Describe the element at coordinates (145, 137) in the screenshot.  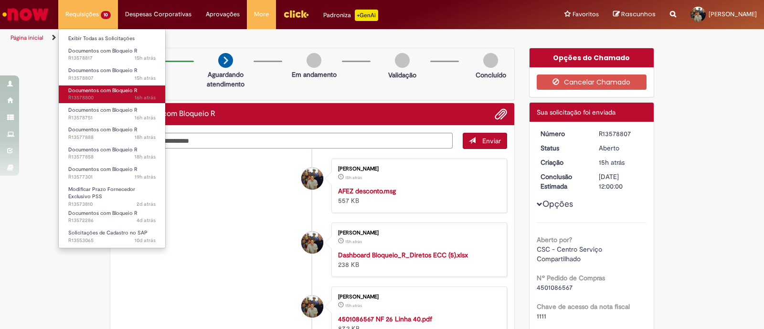
I see `time: 29/09/2025 15:46:46` at that location.